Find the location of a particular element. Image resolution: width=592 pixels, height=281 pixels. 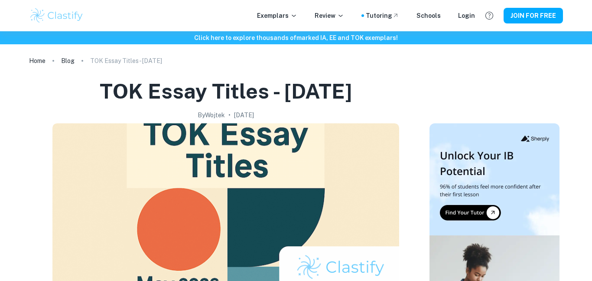

div: Schools is located at coordinates (429, 16).